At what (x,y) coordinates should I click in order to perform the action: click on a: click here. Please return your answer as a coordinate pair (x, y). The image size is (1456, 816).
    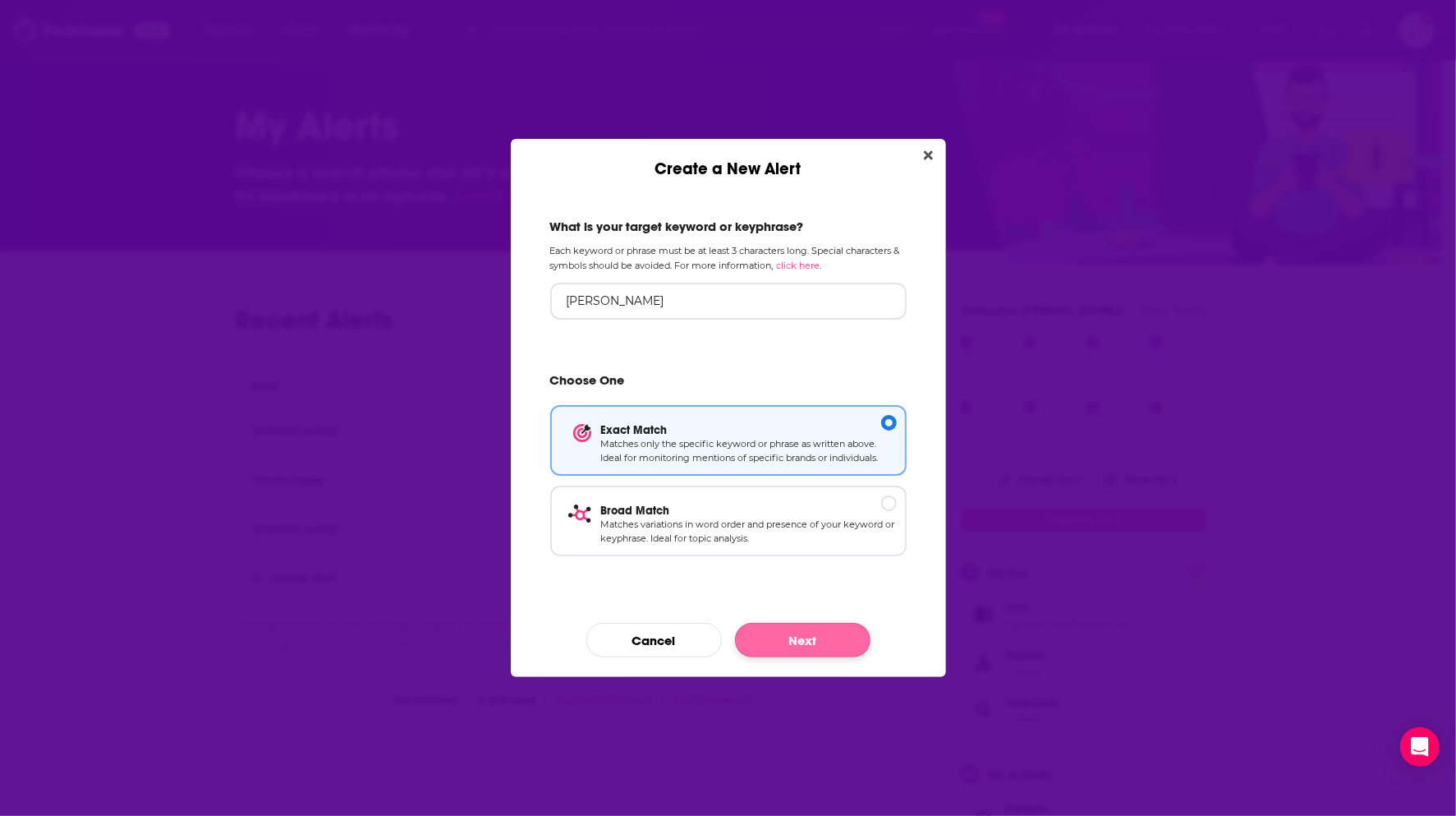
    Looking at the image, I should click on (798, 265).